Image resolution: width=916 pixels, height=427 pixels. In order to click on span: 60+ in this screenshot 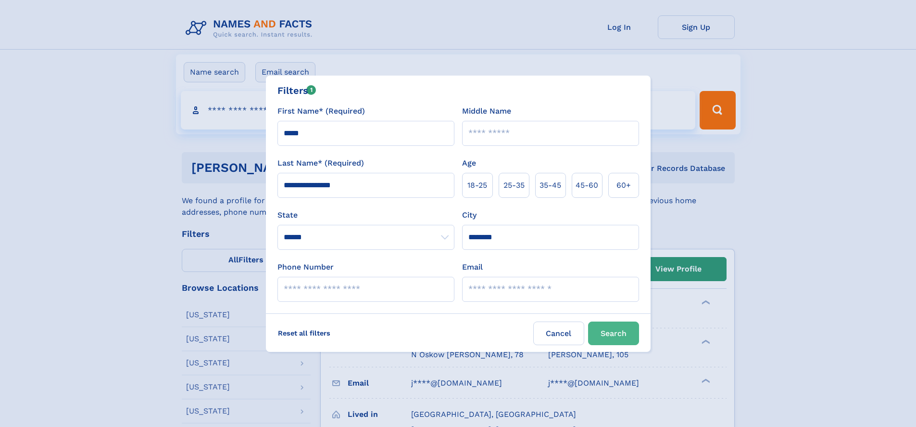, I will do `click(624, 185)`.